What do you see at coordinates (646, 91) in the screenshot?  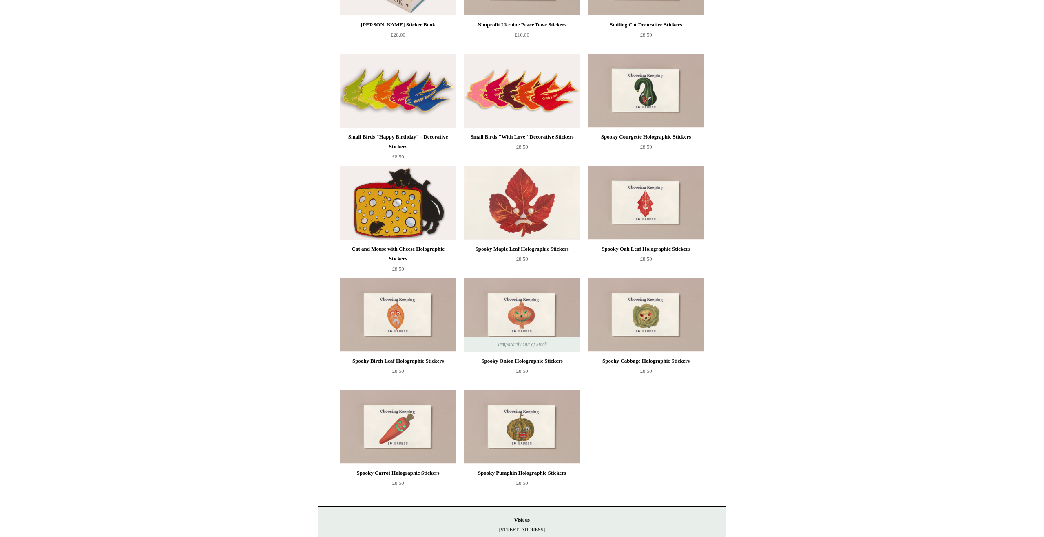 I see `img: Spooky Courgette Holographic Stickers` at bounding box center [646, 91].